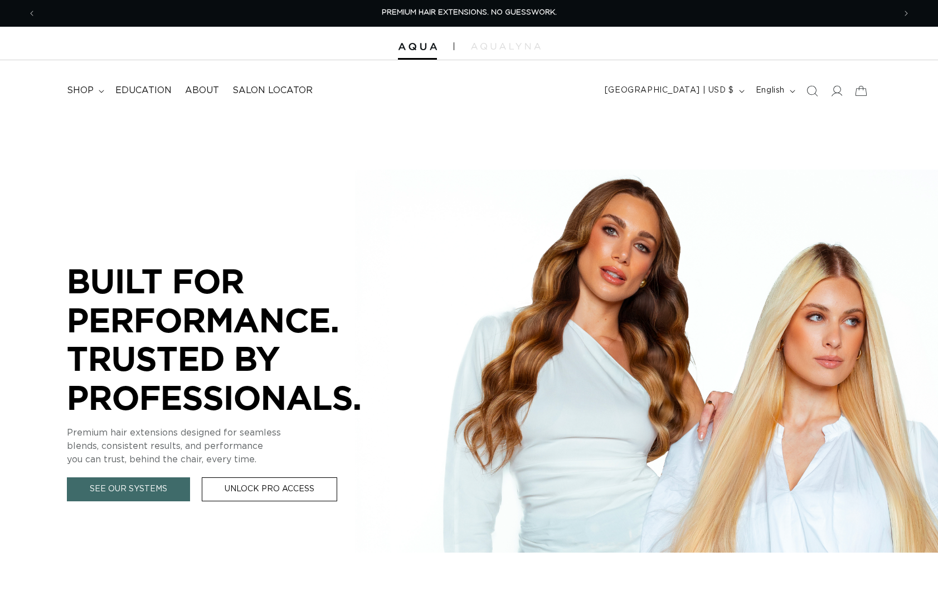 Image resolution: width=938 pixels, height=595 pixels. What do you see at coordinates (505, 46) in the screenshot?
I see `img: aqualyna.com` at bounding box center [505, 46].